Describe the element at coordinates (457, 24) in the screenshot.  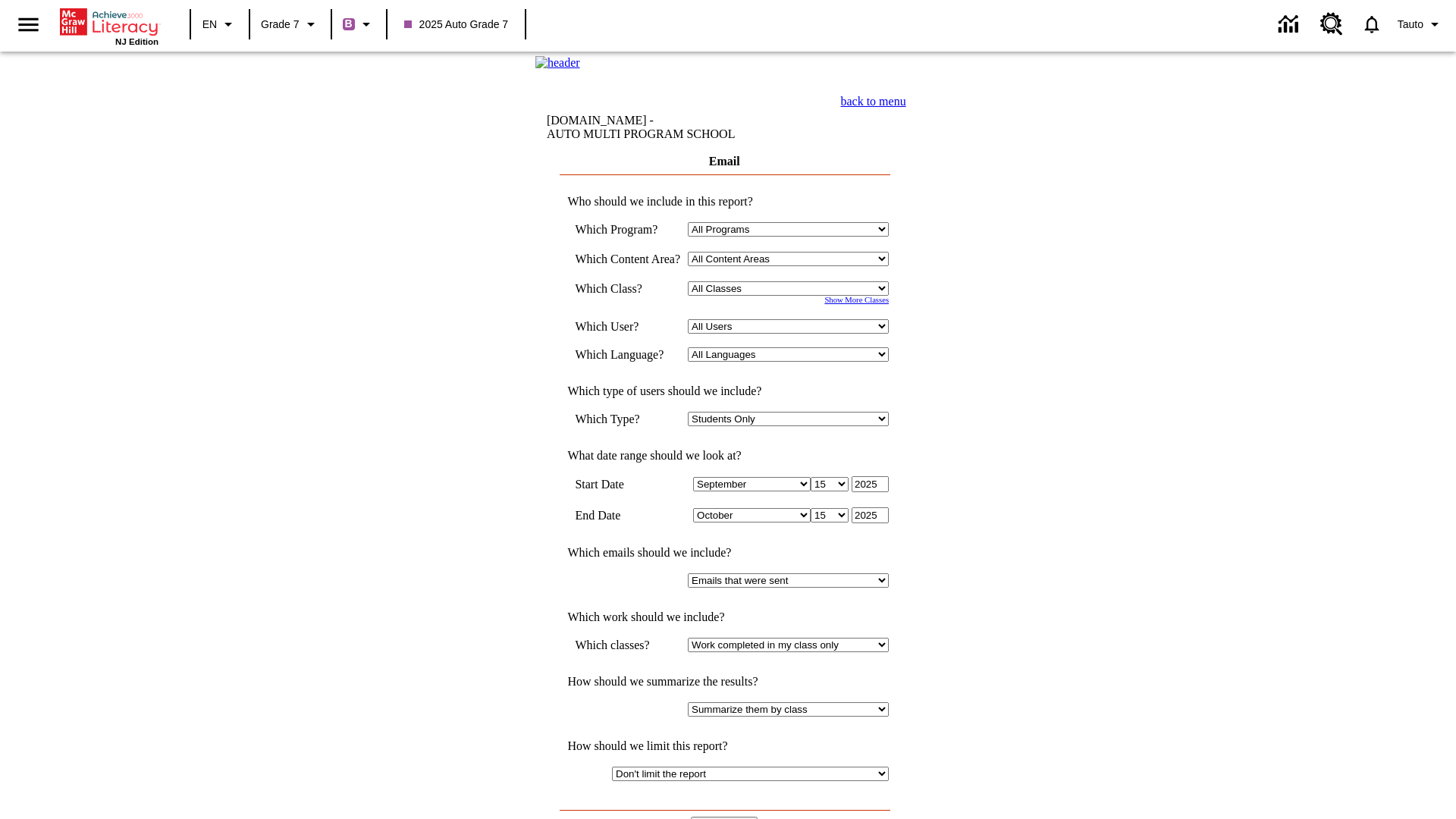
I see `span: 2025 Auto Grade 7` at that location.